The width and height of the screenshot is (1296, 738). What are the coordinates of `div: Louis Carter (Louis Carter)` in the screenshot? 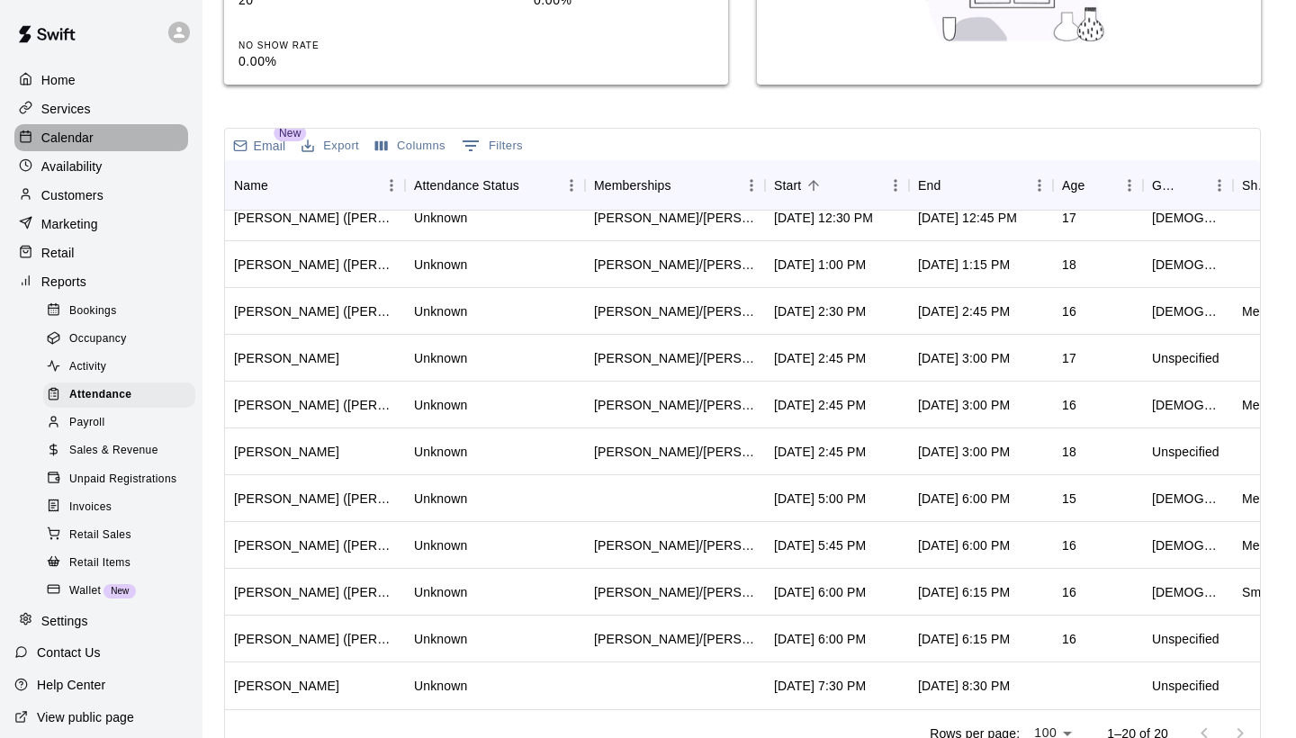 It's located at (315, 639).